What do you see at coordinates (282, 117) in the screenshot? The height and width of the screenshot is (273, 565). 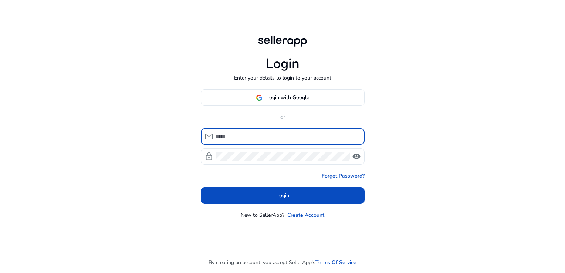 I see `p: or` at bounding box center [282, 117].